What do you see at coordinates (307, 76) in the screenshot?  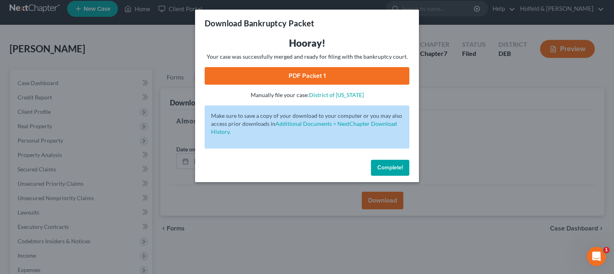 I see `a: PDF Packet 1` at bounding box center [307, 76].